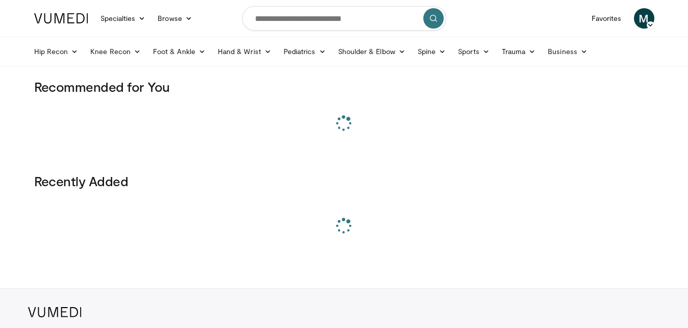 This screenshot has width=688, height=328. I want to click on h3: Recommended for You, so click(344, 87).